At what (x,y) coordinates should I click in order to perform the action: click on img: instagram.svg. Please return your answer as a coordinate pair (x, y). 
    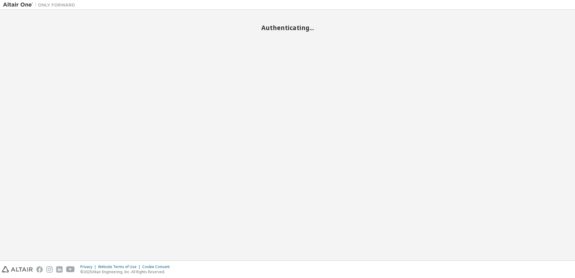
    Looking at the image, I should click on (49, 269).